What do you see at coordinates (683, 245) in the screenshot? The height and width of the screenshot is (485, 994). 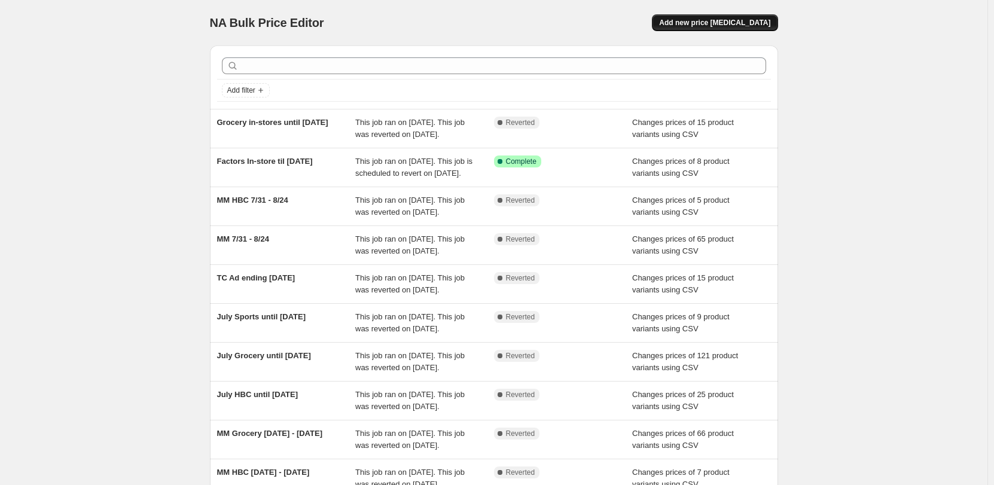 I see `span: Changes prices of 65 product variants using CSV` at bounding box center [683, 245].